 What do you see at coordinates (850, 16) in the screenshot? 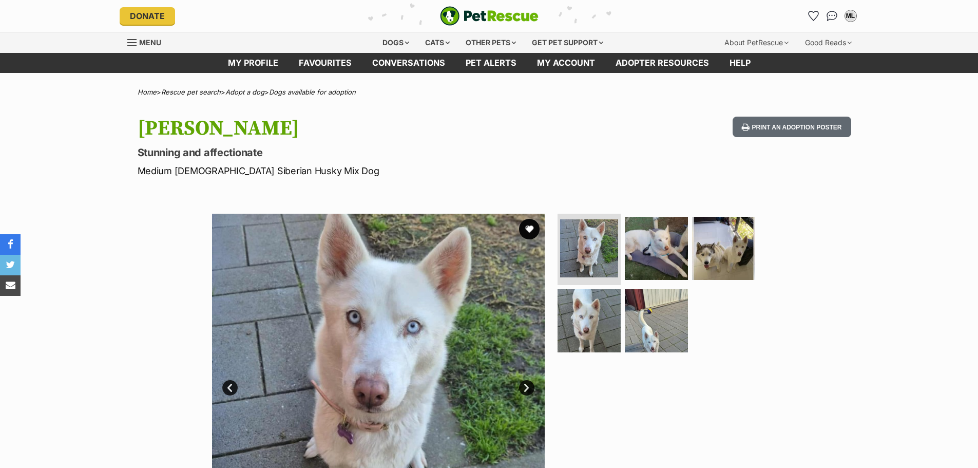
I see `div: ML` at bounding box center [850, 16].